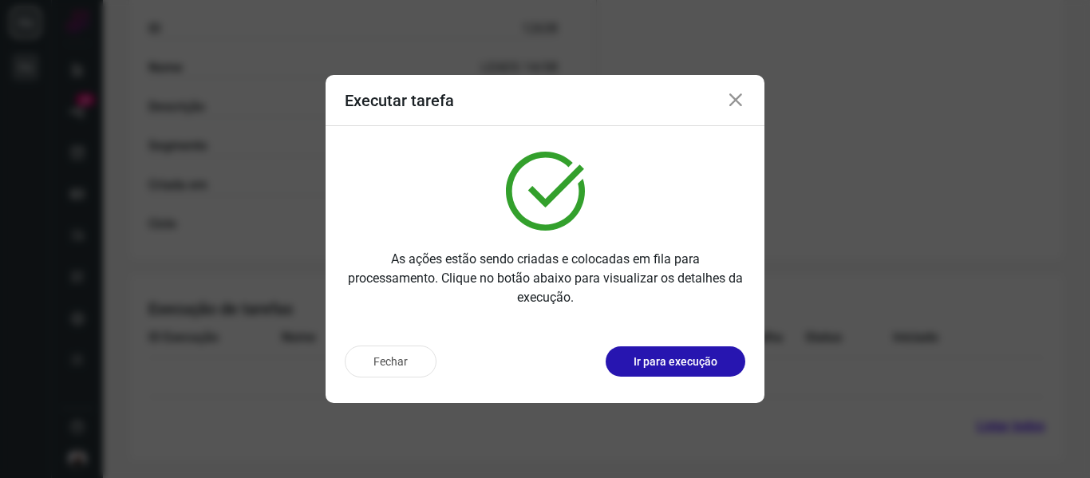 Image resolution: width=1090 pixels, height=478 pixels. I want to click on button: Fechar, so click(390, 361).